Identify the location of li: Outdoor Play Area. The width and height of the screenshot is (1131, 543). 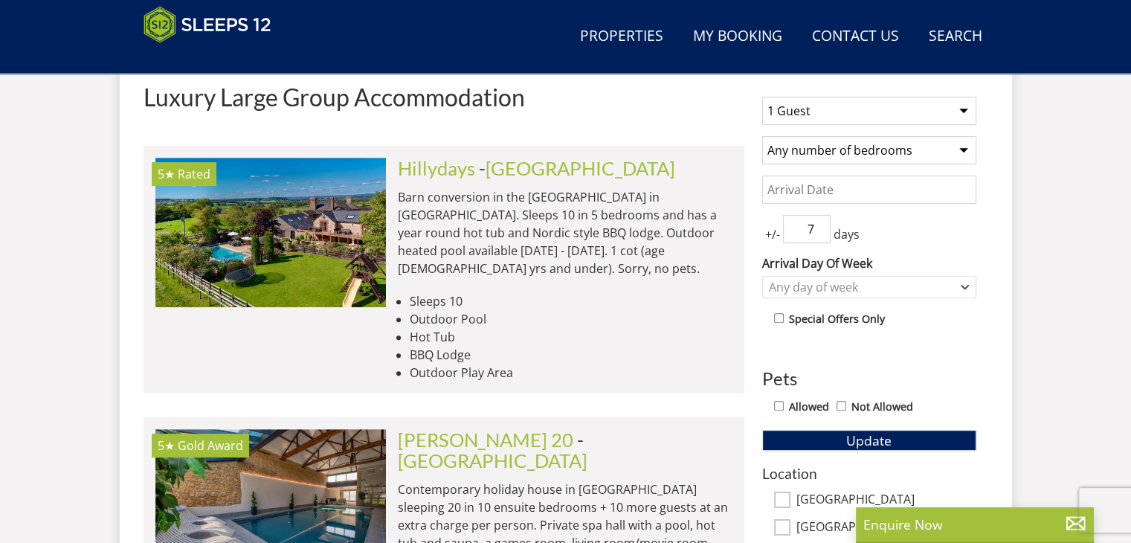
(571, 372).